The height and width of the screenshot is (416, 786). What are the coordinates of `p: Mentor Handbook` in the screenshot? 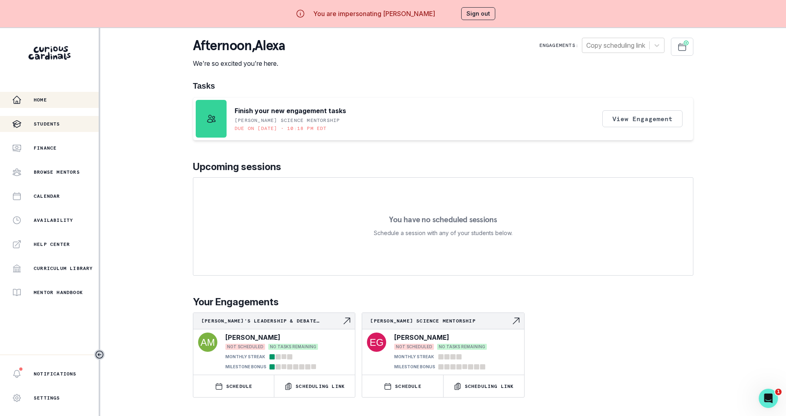 It's located at (58, 292).